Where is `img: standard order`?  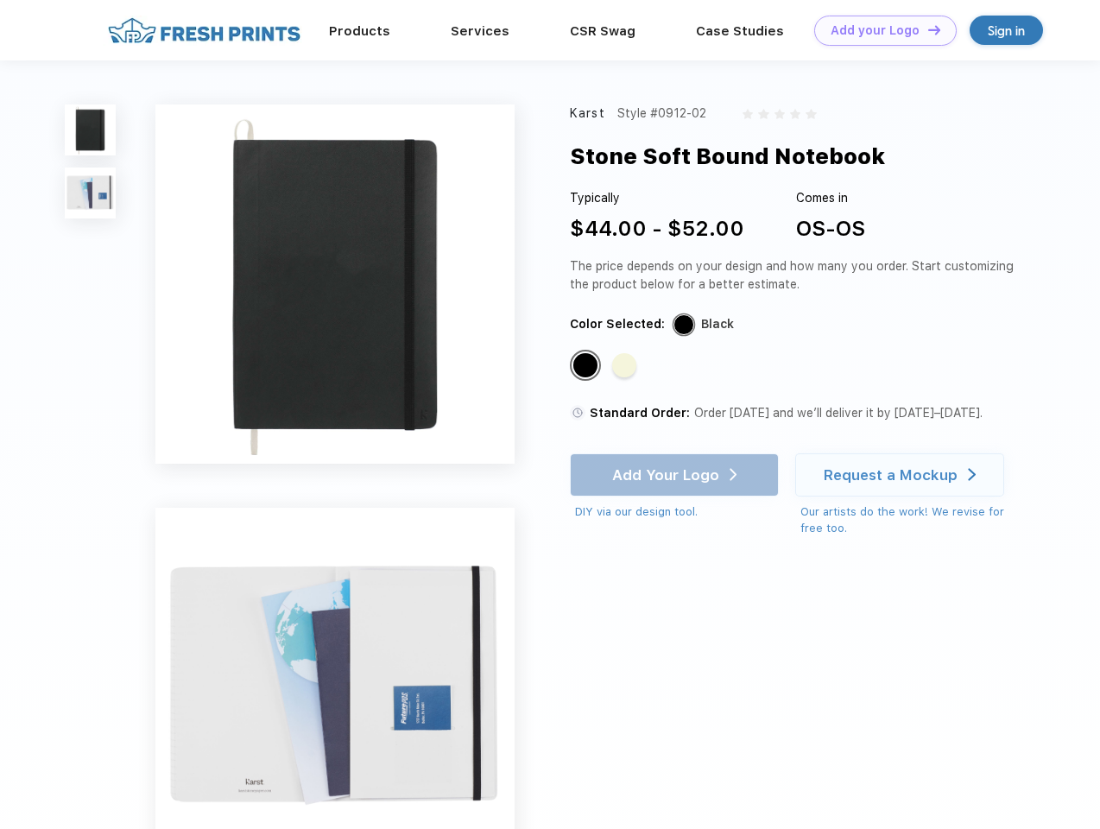 img: standard order is located at coordinates (578, 413).